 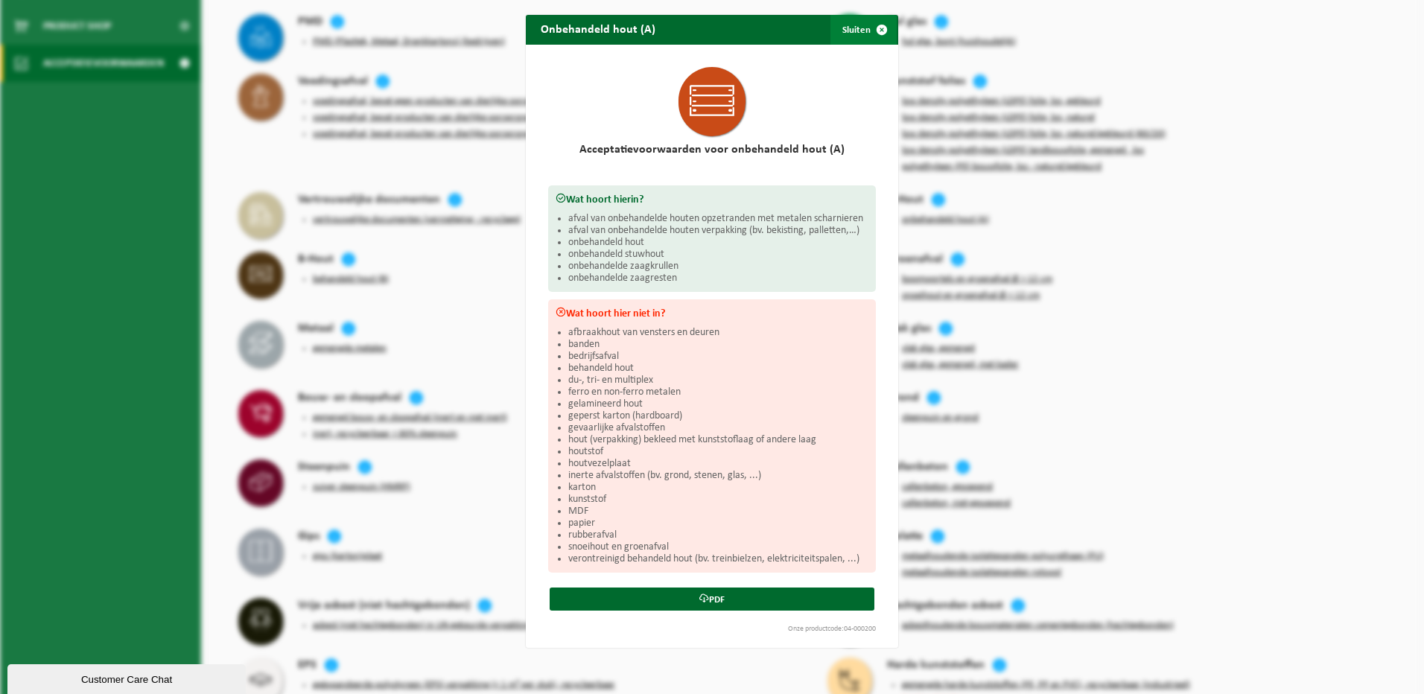 What do you see at coordinates (712, 629) in the screenshot?
I see `div: Onze productcode:04-000200` at bounding box center [712, 629].